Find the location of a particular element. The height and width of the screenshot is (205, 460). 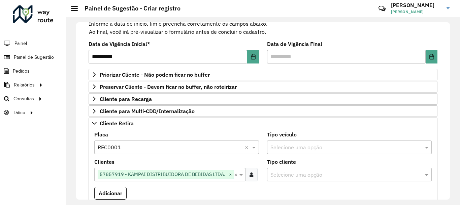

span: Painel de Sugestão is located at coordinates (34, 57).